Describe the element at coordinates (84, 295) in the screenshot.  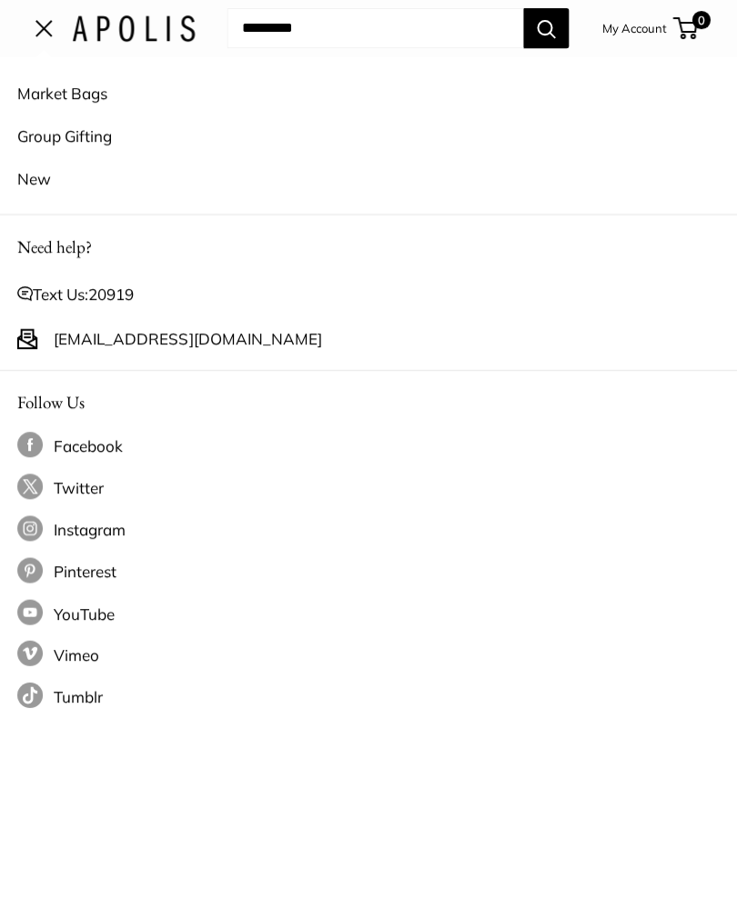
I see `span: Text Us:` at that location.